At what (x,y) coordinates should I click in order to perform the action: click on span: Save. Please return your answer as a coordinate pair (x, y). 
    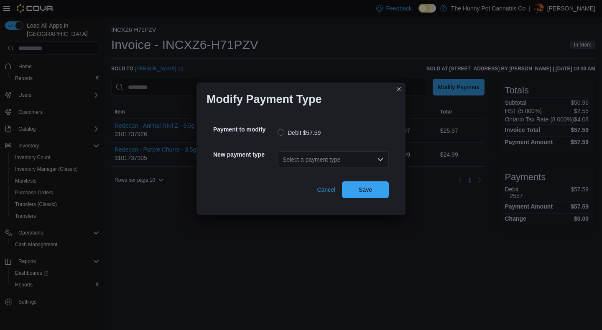
    Looking at the image, I should click on (366, 190).